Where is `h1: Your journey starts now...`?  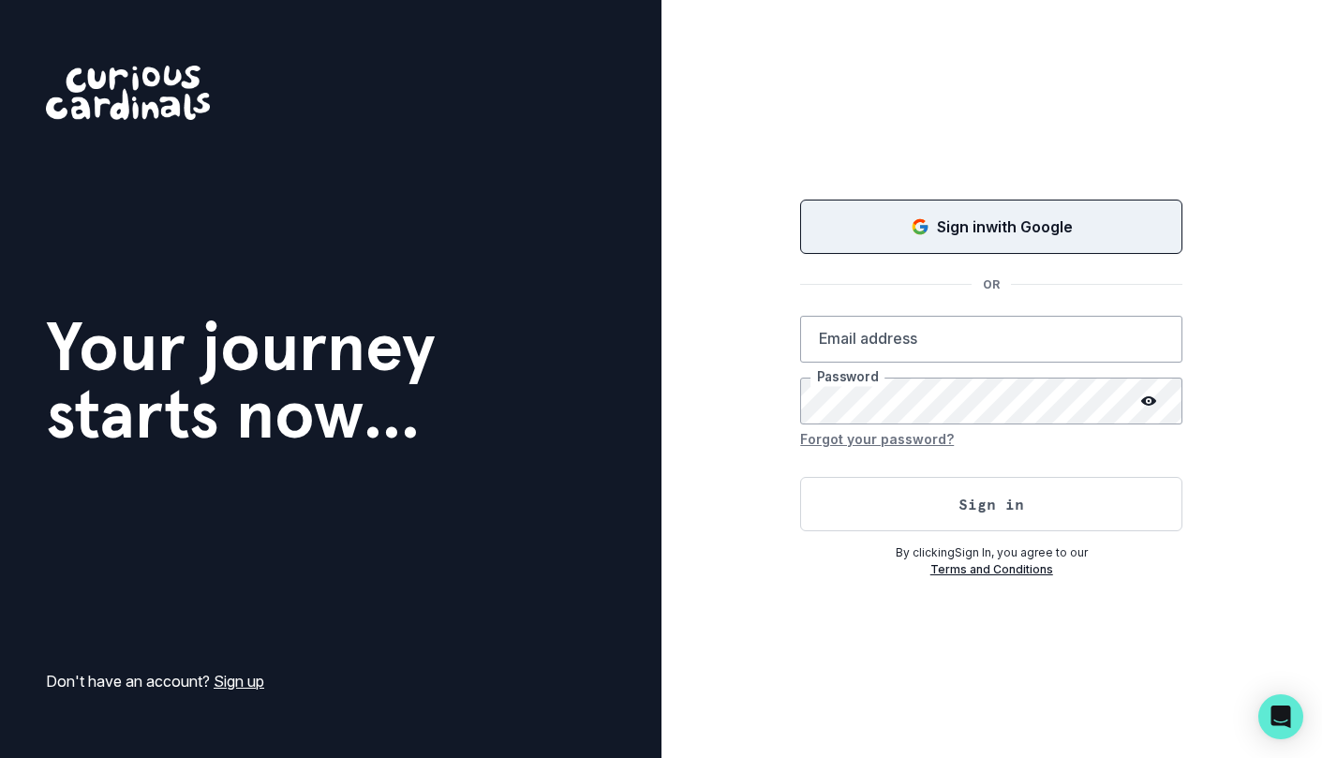 h1: Your journey starts now... is located at coordinates (241, 380).